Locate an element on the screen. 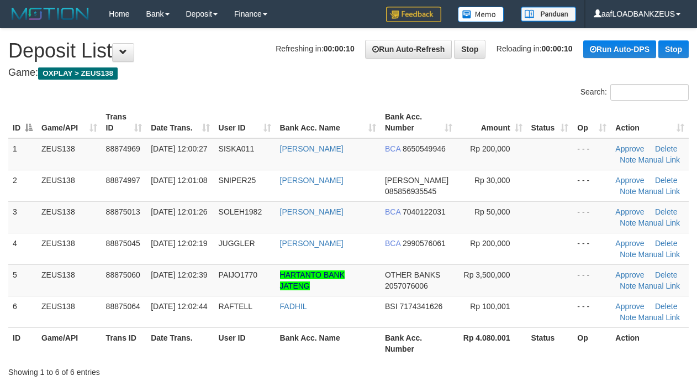 The height and width of the screenshot is (381, 697). th: Amount: activate to sort column ascending is located at coordinates (492, 122).